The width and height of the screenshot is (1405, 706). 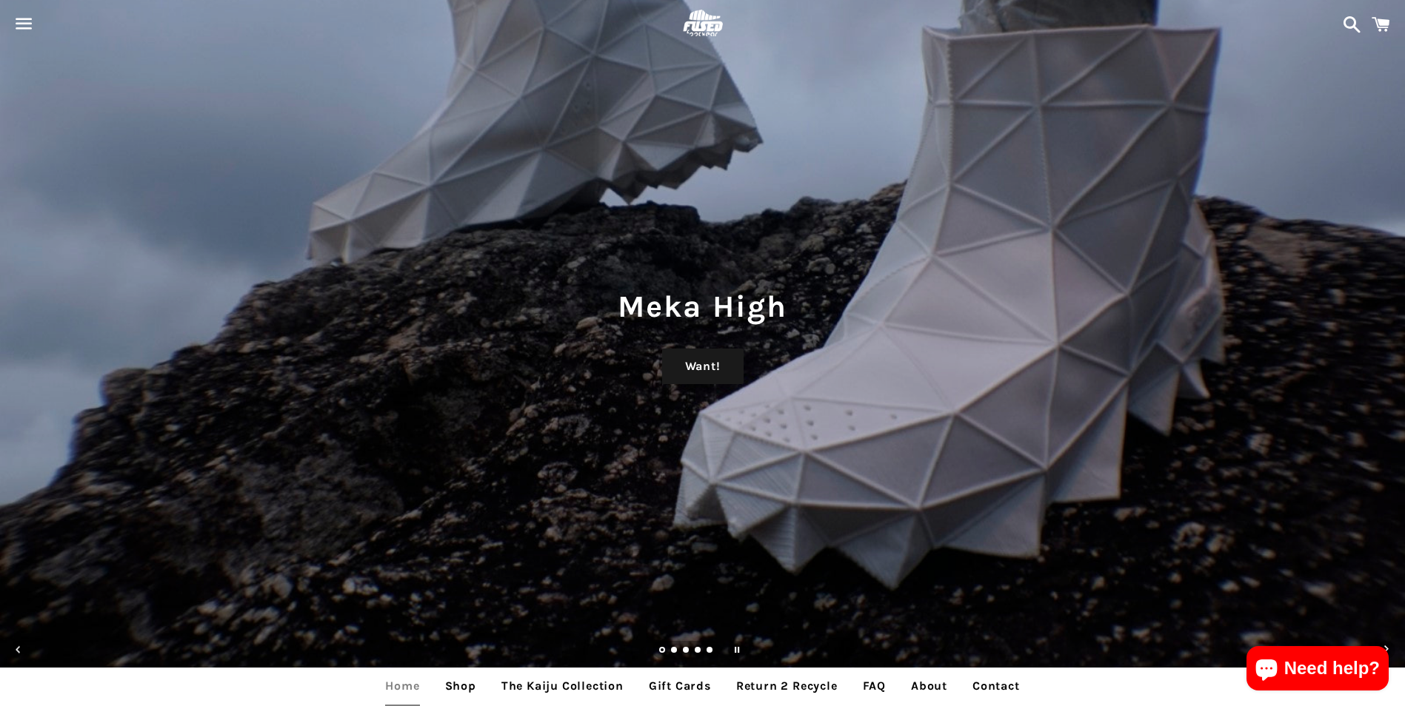 I want to click on button: Next slide, so click(x=1386, y=650).